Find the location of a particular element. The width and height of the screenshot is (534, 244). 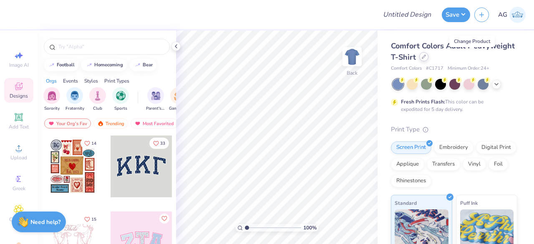

div: football is located at coordinates (66, 65).